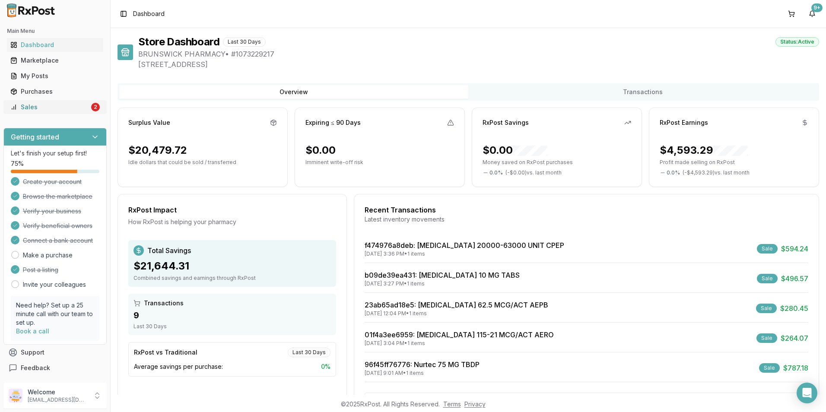 This screenshot has width=826, height=412. What do you see at coordinates (203, 162) in the screenshot?
I see `p: Idle dollars that could be sold / transferred` at bounding box center [203, 162].